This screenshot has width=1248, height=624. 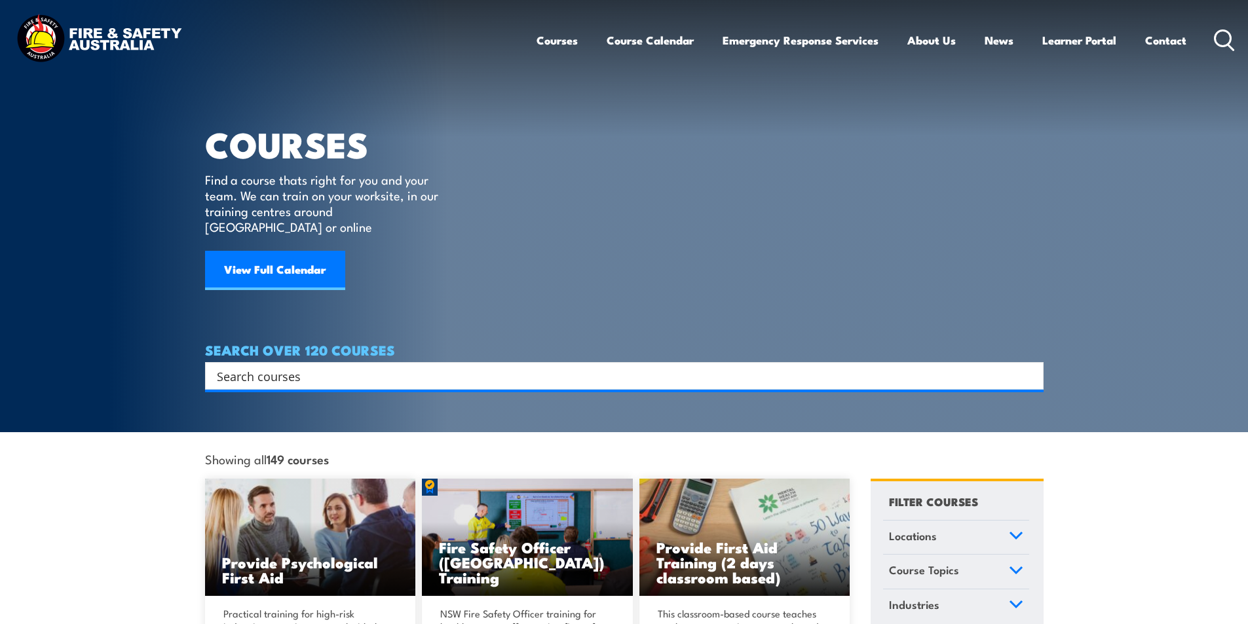 I want to click on form: Search form, so click(x=619, y=376).